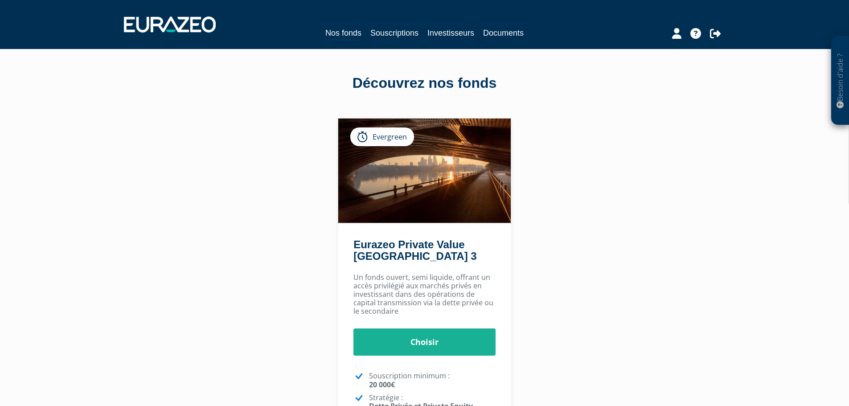 The width and height of the screenshot is (849, 406). Describe the element at coordinates (382, 137) in the screenshot. I see `div: Evergreen` at that location.